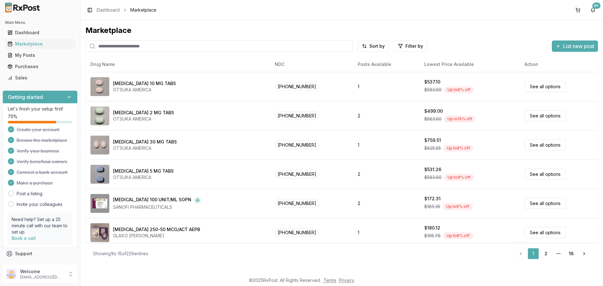 This screenshot has width=603, height=286. Describe the element at coordinates (38, 130) in the screenshot. I see `span: Create your account` at that location.